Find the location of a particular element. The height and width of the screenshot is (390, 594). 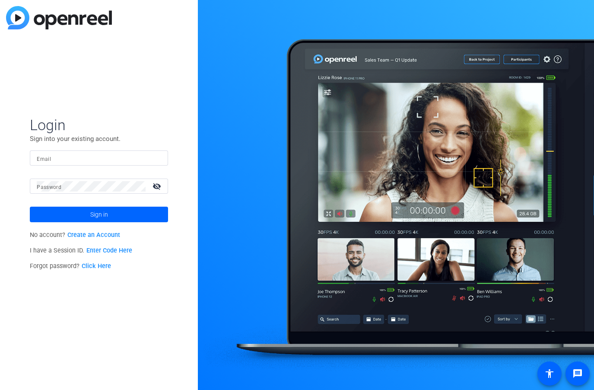

mat-label: Email is located at coordinates (44, 159).